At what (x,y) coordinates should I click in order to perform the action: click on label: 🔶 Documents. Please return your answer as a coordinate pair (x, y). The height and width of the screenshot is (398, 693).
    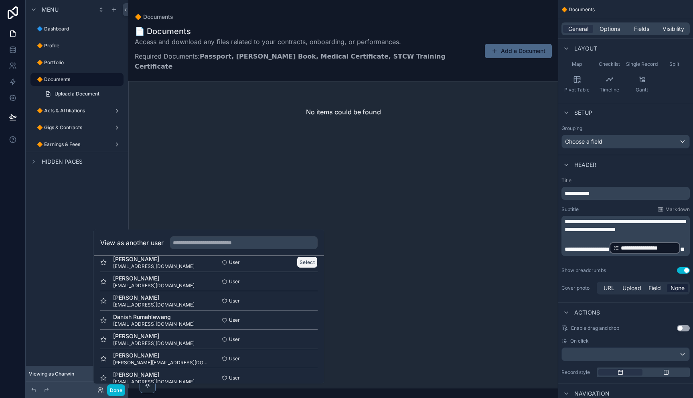
    Looking at the image, I should click on (78, 79).